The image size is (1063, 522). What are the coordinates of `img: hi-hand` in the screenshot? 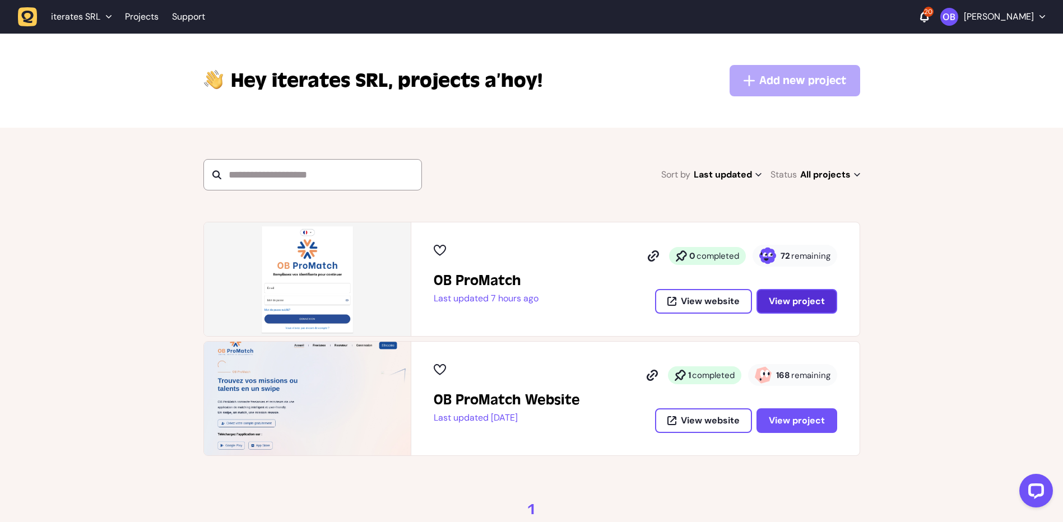 It's located at (213, 78).